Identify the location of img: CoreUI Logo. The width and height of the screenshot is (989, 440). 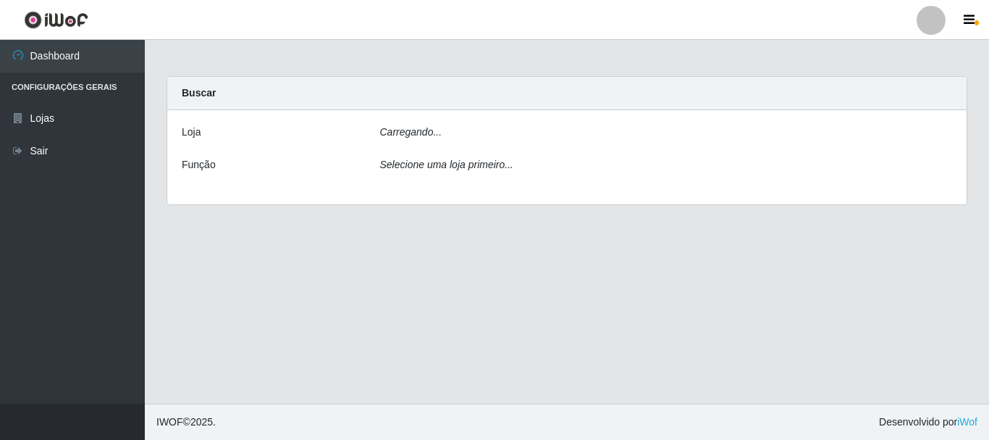
(56, 20).